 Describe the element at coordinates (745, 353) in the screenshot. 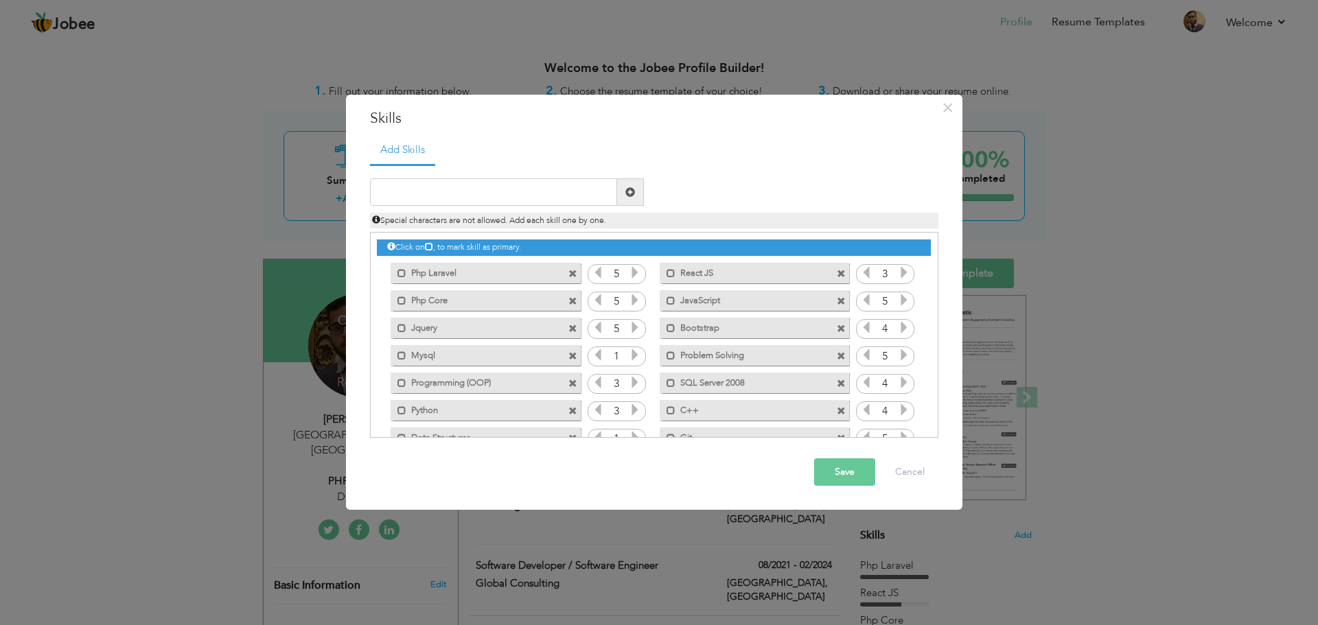

I see `label: Problem Solving` at that location.